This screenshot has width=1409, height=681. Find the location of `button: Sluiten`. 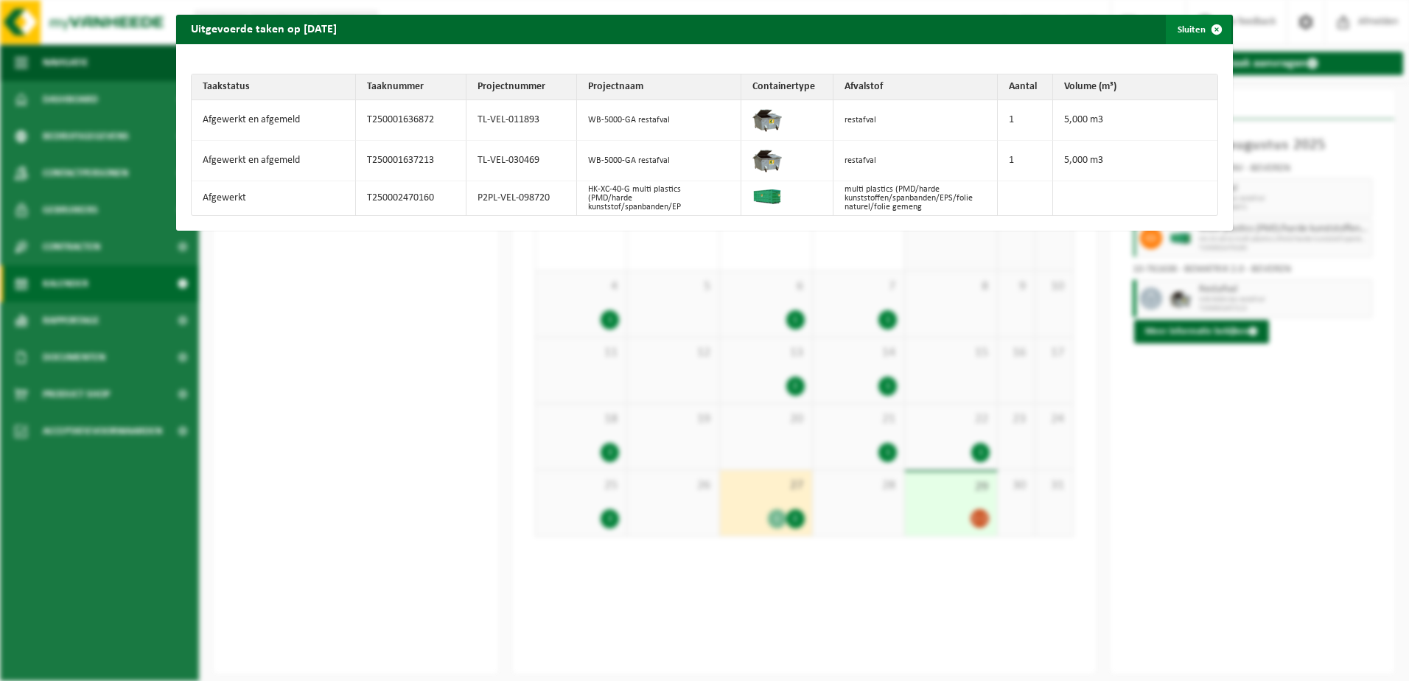

button: Sluiten is located at coordinates (1198, 29).